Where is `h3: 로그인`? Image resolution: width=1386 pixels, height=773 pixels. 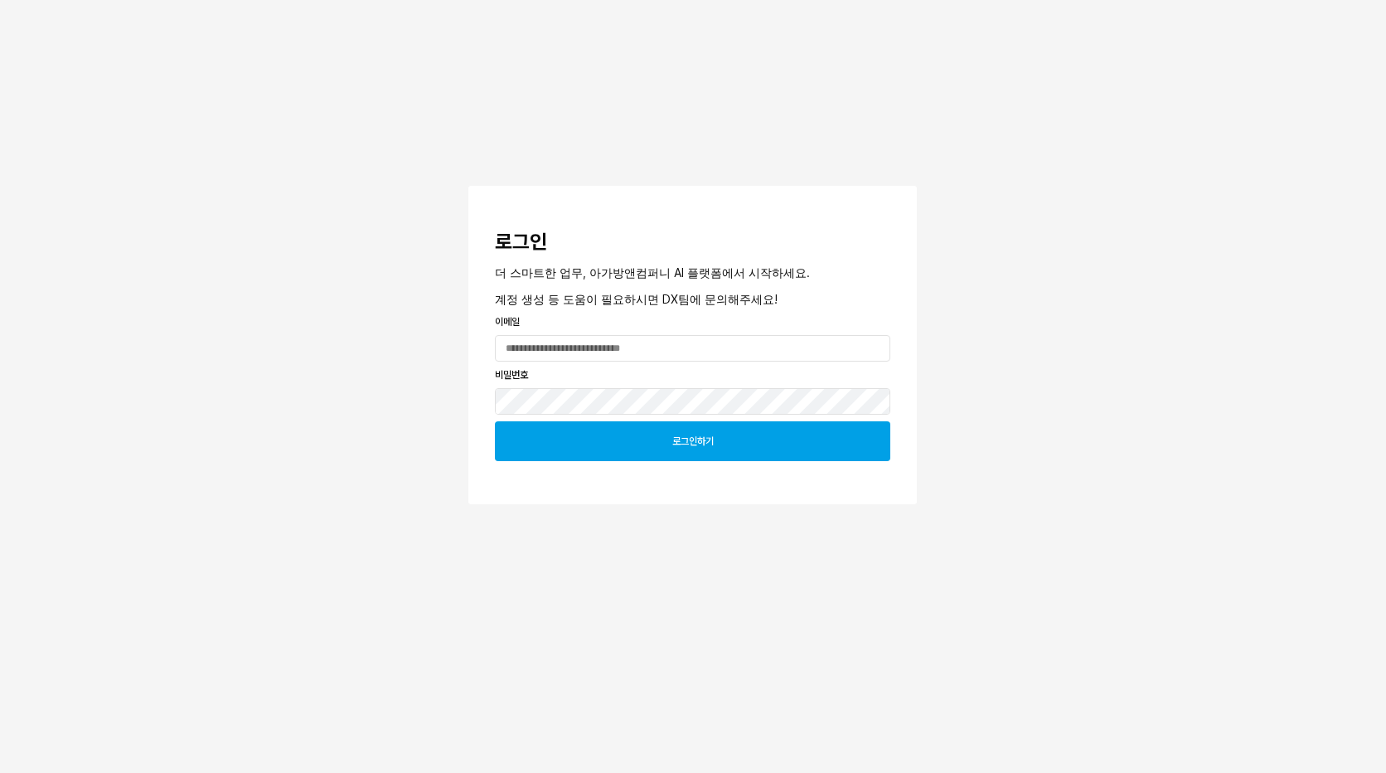
h3: 로그인 is located at coordinates (692, 242).